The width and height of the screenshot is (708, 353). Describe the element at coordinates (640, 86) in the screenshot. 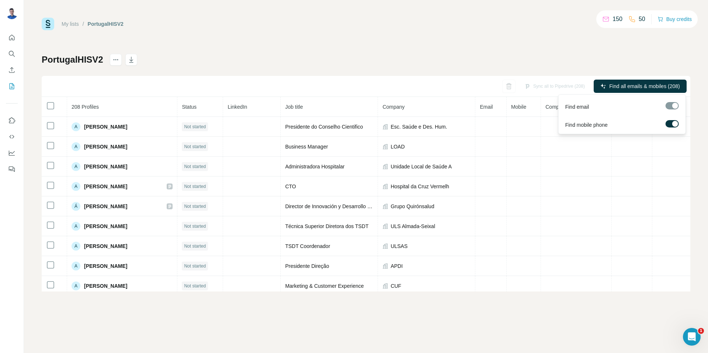

I see `button: Find all emails & mobiles (208)` at that location.